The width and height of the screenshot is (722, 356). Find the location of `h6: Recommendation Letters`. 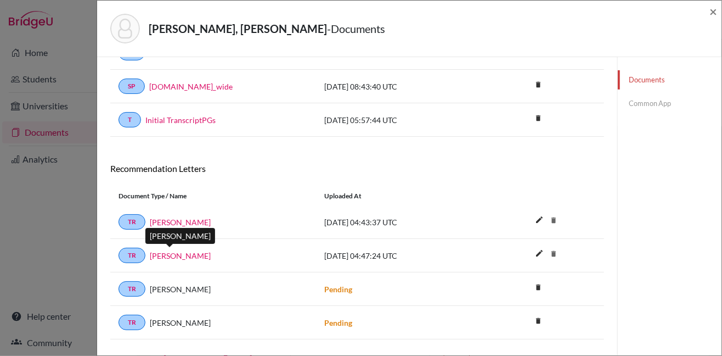

h6: Recommendation Letters is located at coordinates (357, 168).